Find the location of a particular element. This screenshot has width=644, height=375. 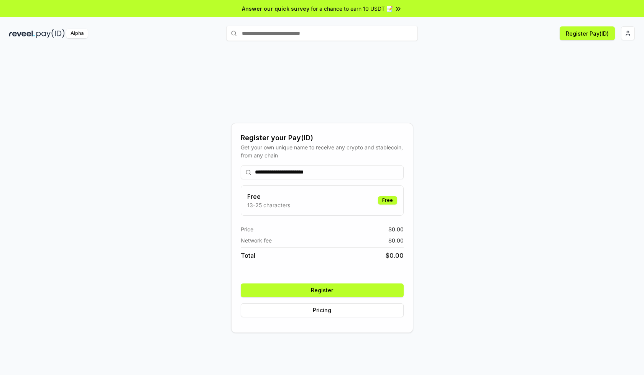

div: Register your Pay(ID) is located at coordinates (322, 138).